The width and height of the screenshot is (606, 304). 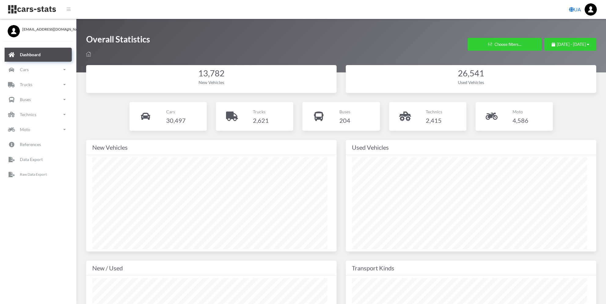 I want to click on a: Moto, so click(x=38, y=129).